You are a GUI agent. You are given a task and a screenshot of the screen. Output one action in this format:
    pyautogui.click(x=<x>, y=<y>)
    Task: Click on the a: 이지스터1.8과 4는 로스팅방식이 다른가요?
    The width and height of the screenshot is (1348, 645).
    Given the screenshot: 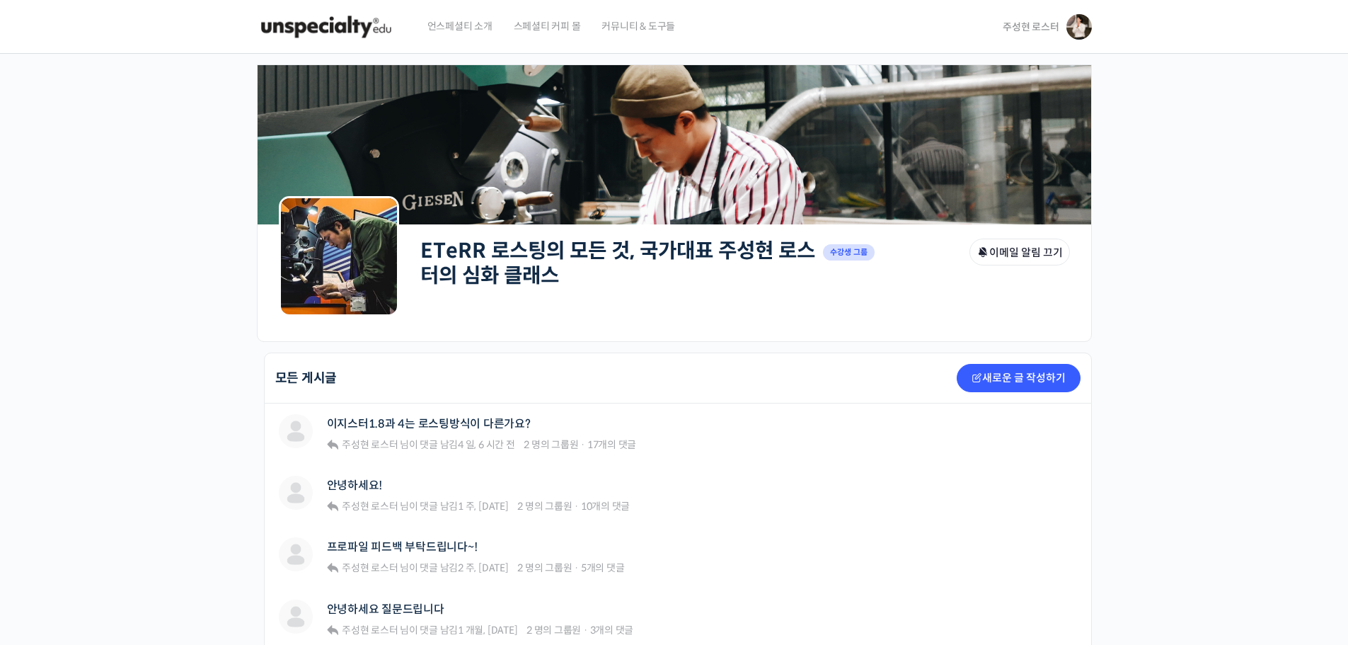 What is the action you would take?
    pyautogui.click(x=429, y=423)
    